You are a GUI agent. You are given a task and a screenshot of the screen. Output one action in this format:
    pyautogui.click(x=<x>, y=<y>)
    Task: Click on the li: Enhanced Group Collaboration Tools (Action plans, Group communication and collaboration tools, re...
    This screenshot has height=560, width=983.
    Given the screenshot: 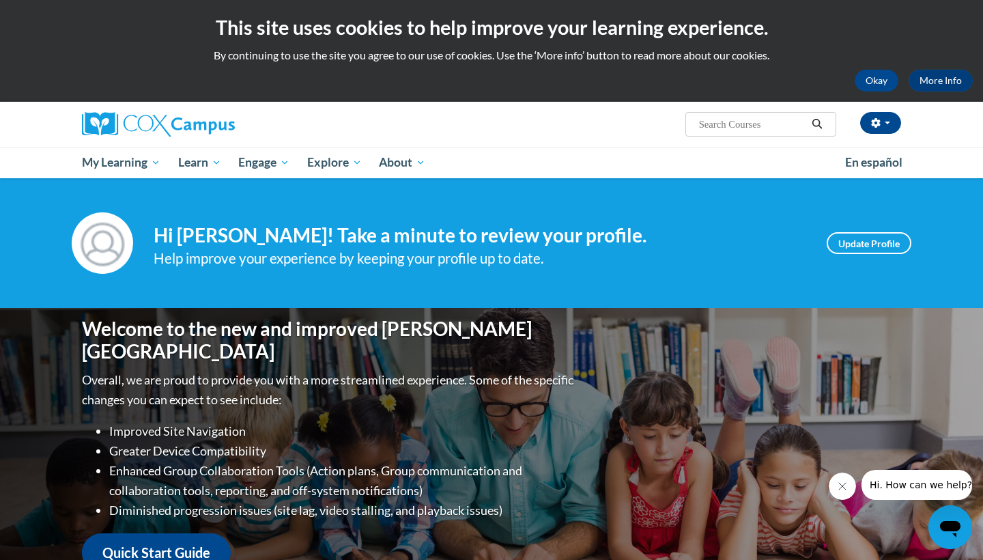 What is the action you would take?
    pyautogui.click(x=343, y=481)
    